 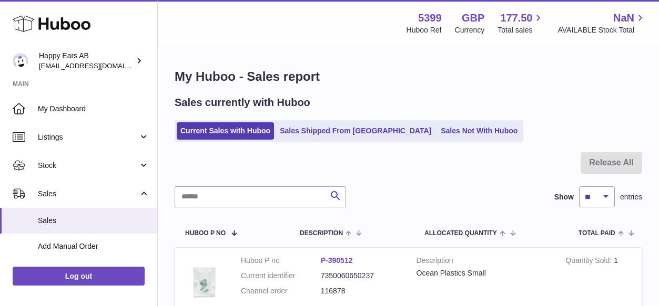 What do you see at coordinates (86, 61) in the screenshot?
I see `div: Happy Ears AB` at bounding box center [86, 61].